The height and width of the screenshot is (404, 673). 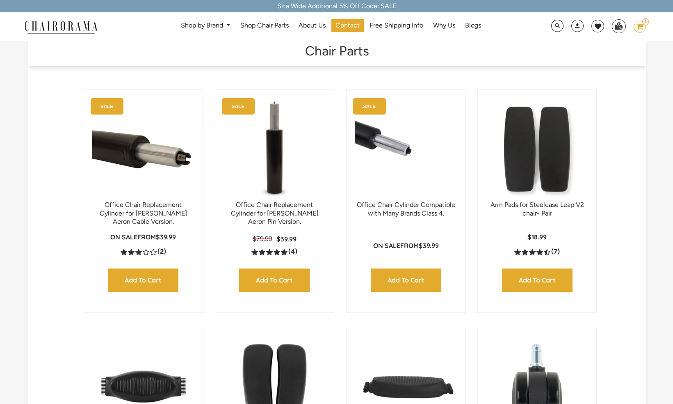 What do you see at coordinates (406, 209) in the screenshot?
I see `a: Office Chair Cylinder Compatible with Many Brands Class 4.` at bounding box center [406, 209].